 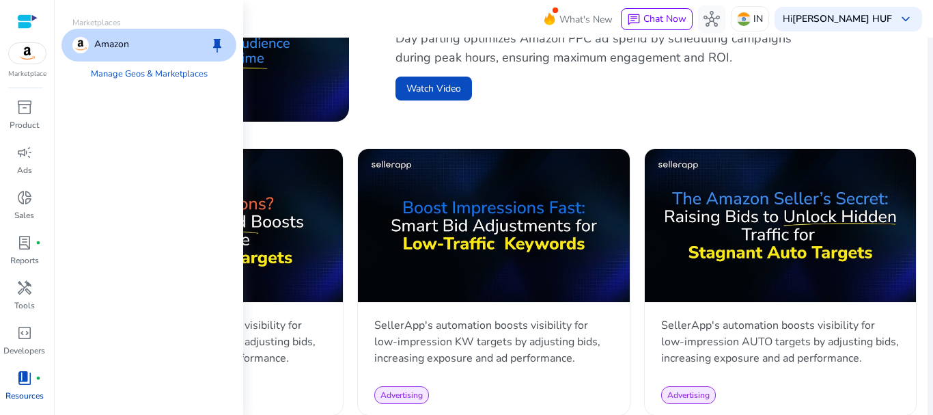 I want to click on img: tab_domain_overview_orange.svg, so click(x=42, y=87).